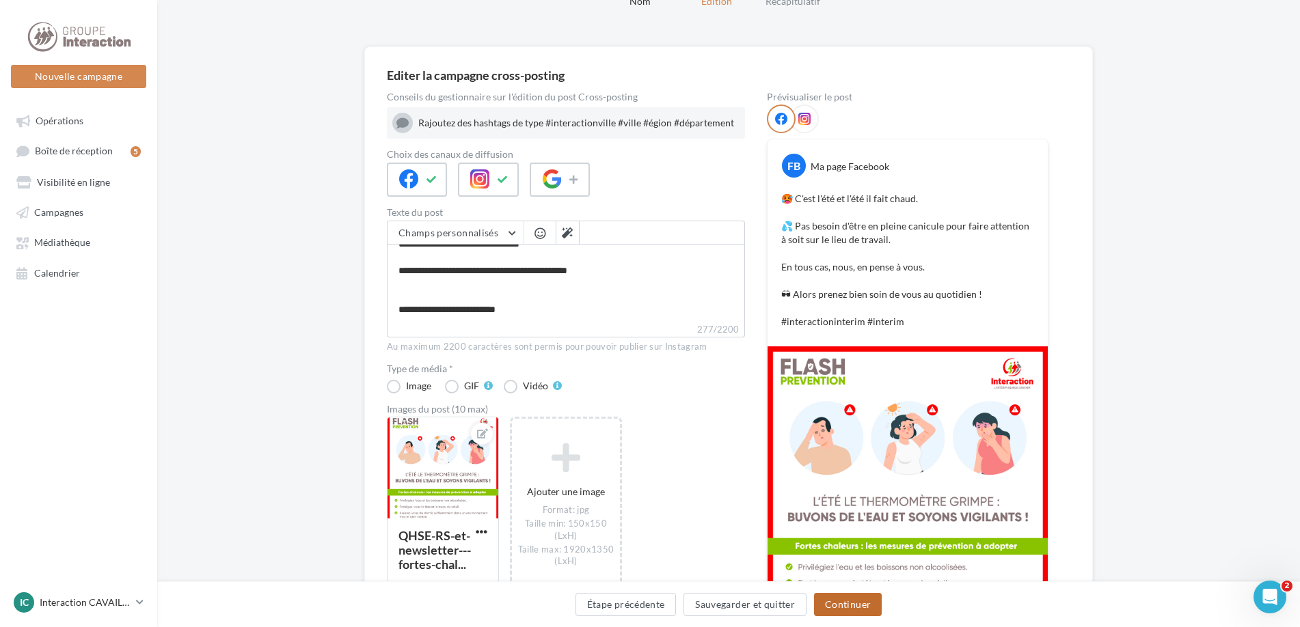  I want to click on label: 277/2200, so click(566, 330).